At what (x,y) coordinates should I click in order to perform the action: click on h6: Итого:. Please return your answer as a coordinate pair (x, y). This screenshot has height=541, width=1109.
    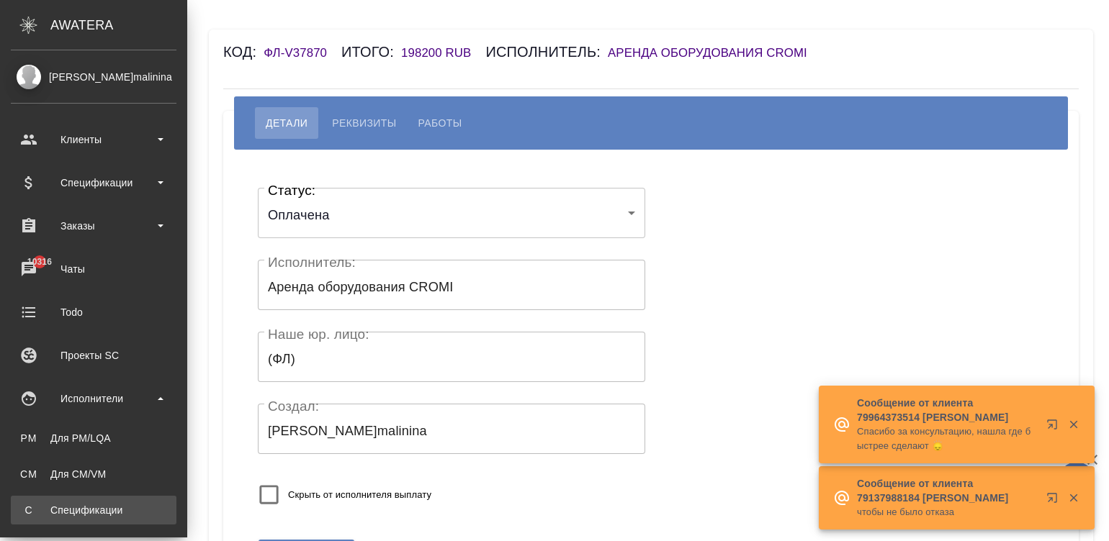
    Looking at the image, I should click on (371, 52).